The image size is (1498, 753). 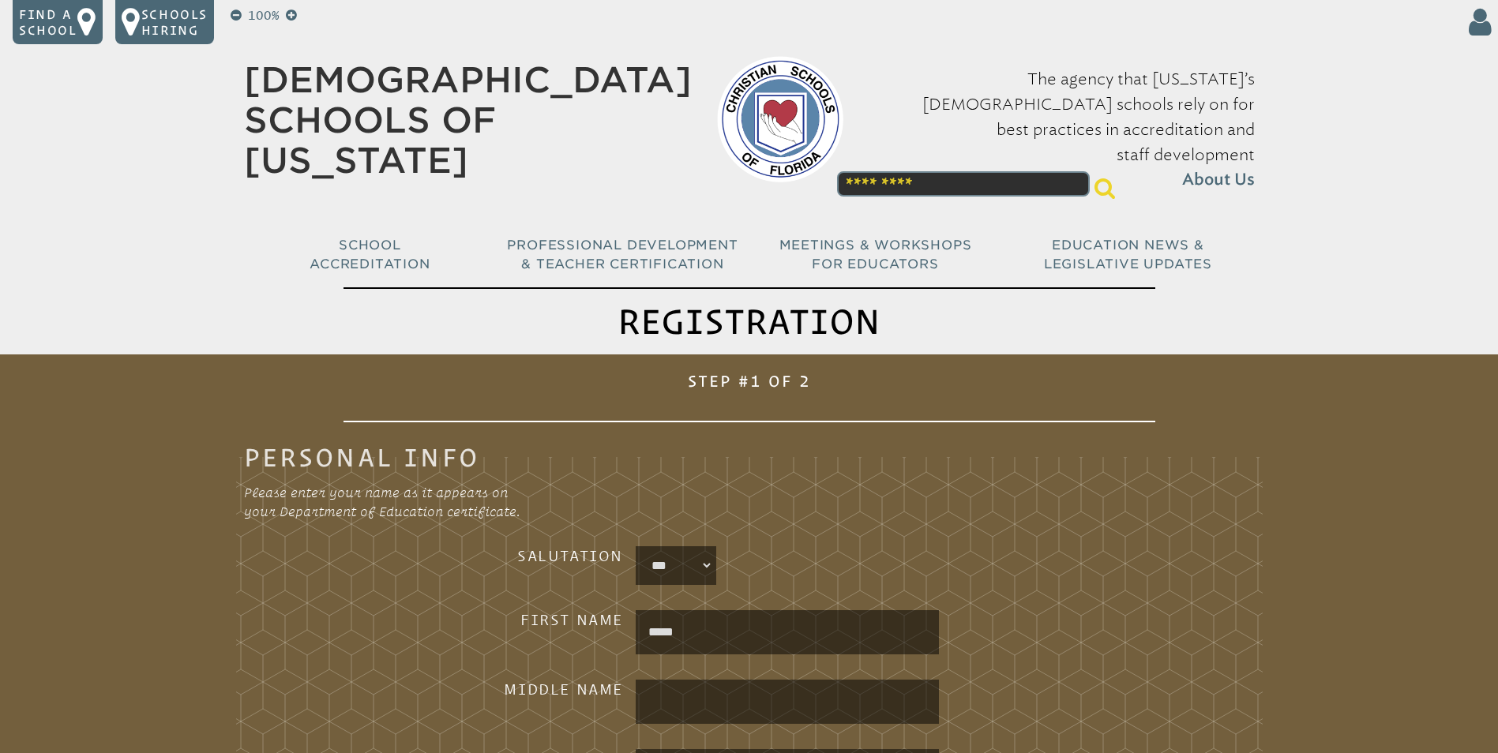 What do you see at coordinates (1128, 254) in the screenshot?
I see `span: Education News & Legislative Updates` at bounding box center [1128, 254].